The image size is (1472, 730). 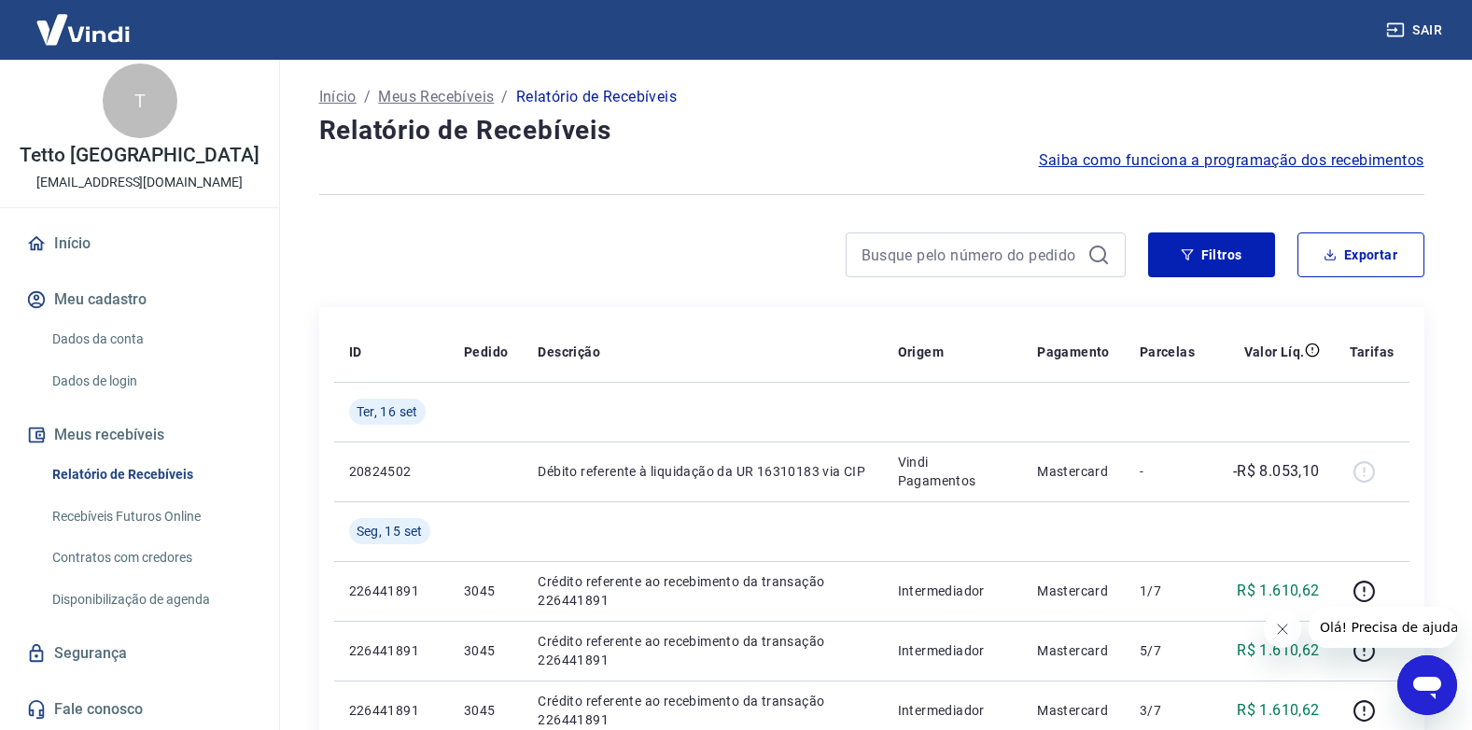 What do you see at coordinates (150, 599) in the screenshot?
I see `a: Disponibilização de agenda` at bounding box center [150, 599].